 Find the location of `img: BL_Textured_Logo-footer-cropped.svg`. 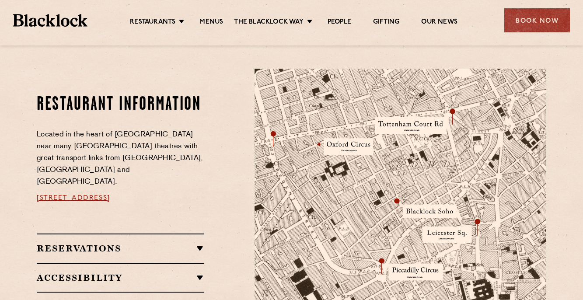

img: BL_Textured_Logo-footer-cropped.svg is located at coordinates (50, 20).